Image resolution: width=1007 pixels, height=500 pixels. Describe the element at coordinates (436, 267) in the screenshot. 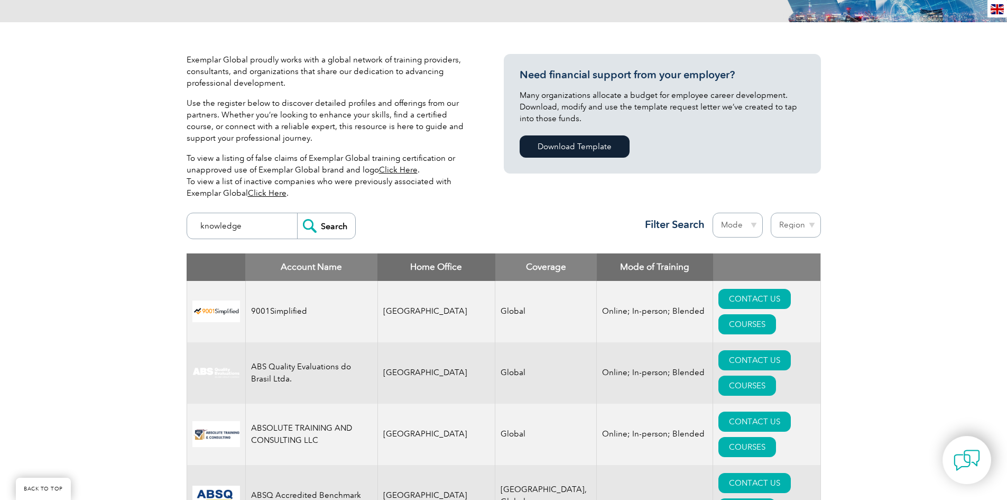

I see `th: Home Office: activate to sort column ascending` at that location.